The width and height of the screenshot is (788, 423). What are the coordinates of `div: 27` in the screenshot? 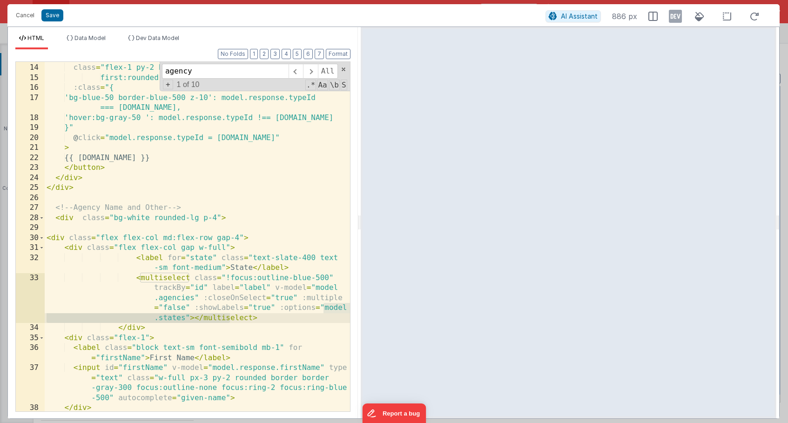 It's located at (30, 208).